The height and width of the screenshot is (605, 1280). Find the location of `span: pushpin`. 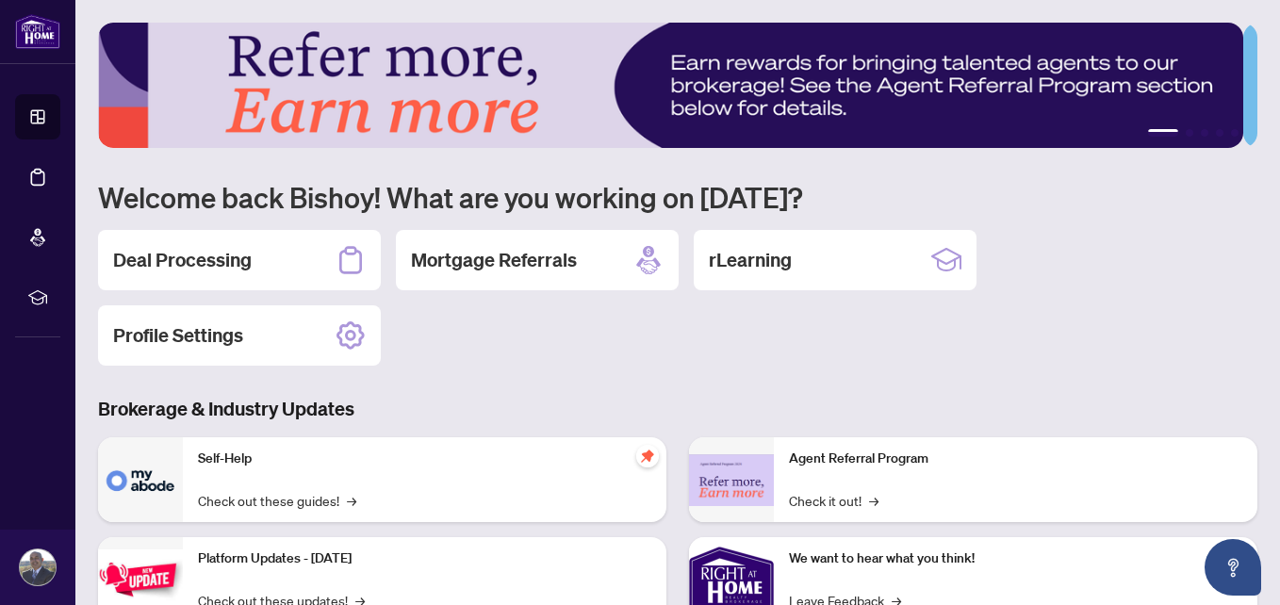

span: pushpin is located at coordinates (647, 456).